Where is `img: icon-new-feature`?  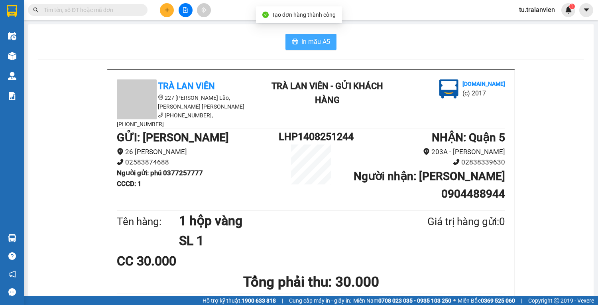
img: icon-new-feature is located at coordinates (569, 10).